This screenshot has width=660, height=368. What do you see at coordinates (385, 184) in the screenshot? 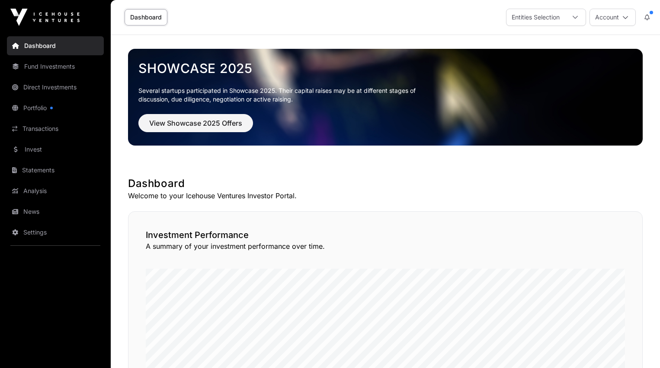
I see `h1: Dashboard` at bounding box center [385, 184].